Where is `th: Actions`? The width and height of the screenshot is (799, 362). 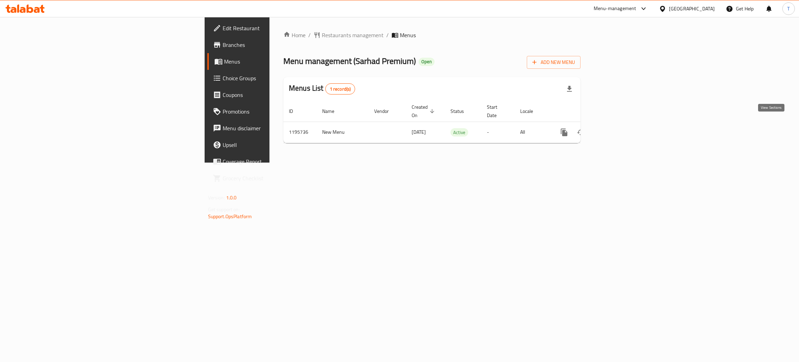
th: Actions is located at coordinates (590, 111).